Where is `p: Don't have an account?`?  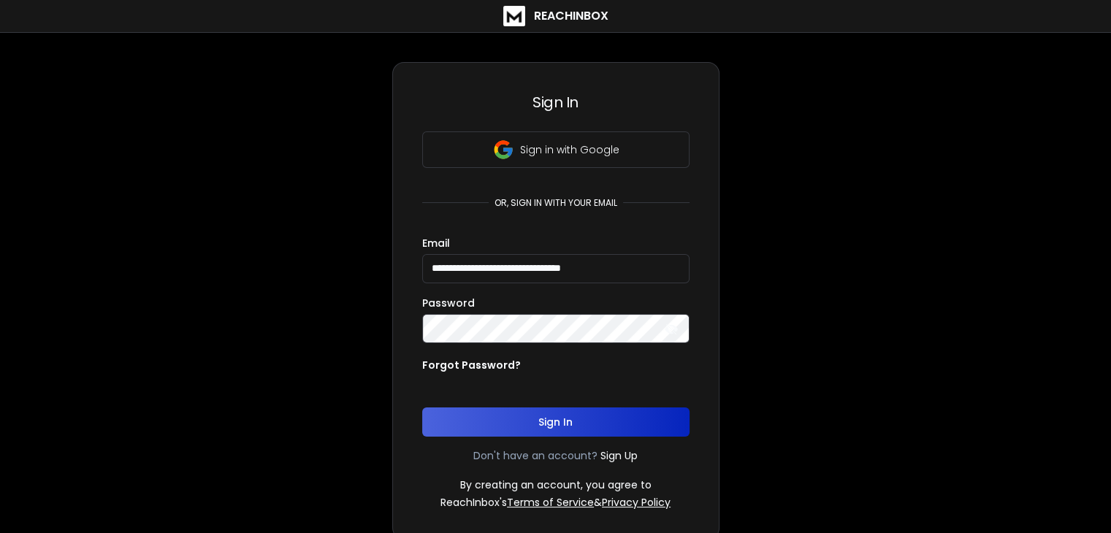 p: Don't have an account? is located at coordinates (536, 456).